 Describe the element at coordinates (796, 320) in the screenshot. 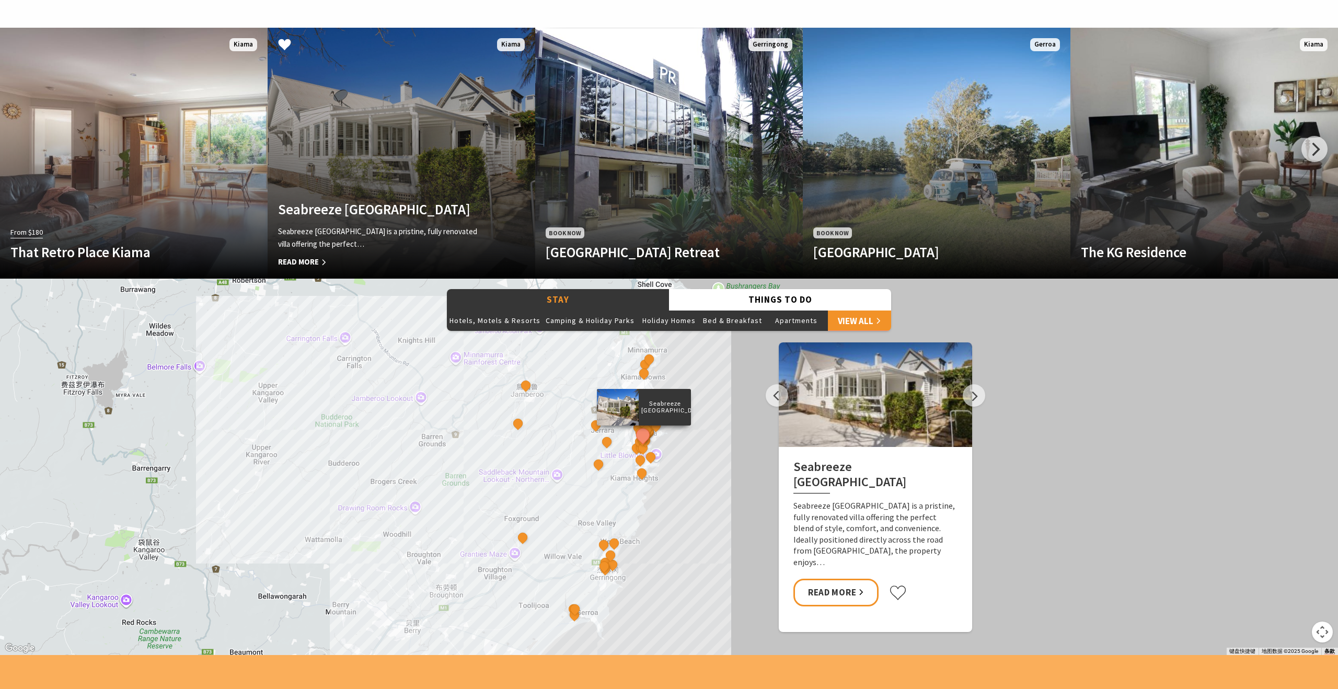

I see `button: Apartments` at that location.